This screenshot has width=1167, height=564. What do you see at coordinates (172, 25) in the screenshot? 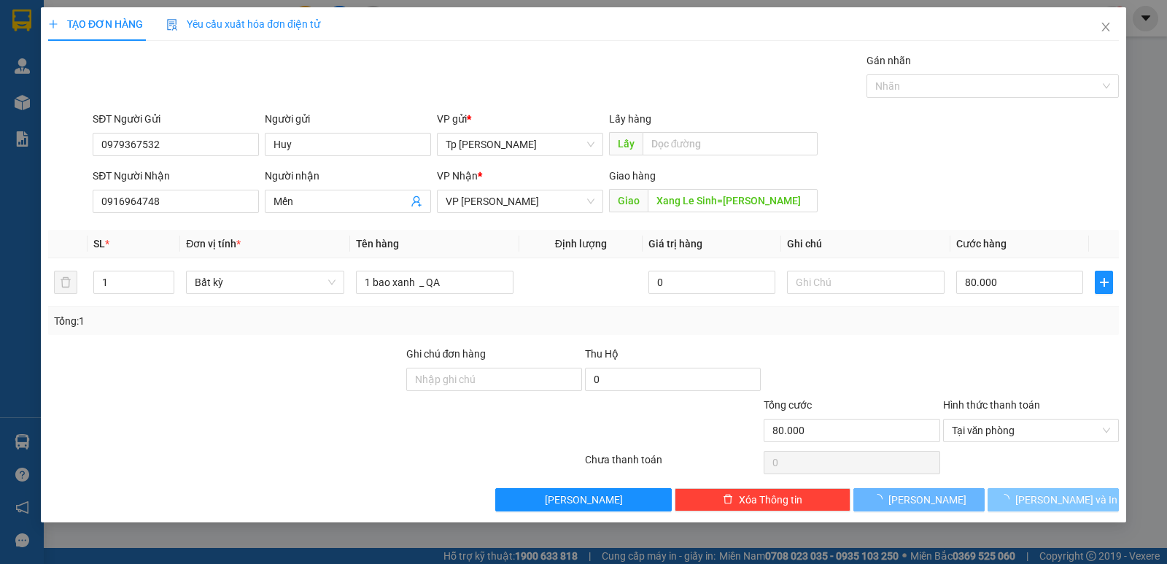
I see `img: icon` at bounding box center [172, 25].